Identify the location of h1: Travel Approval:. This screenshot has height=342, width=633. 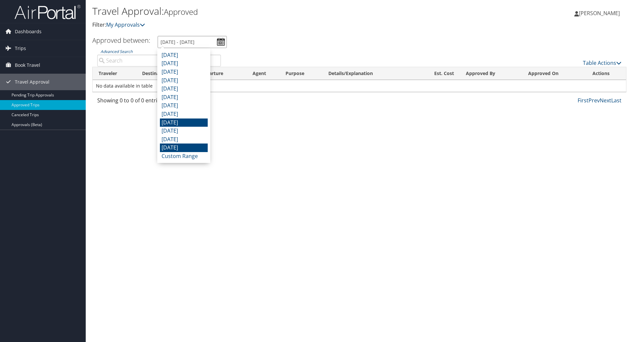
(270, 11).